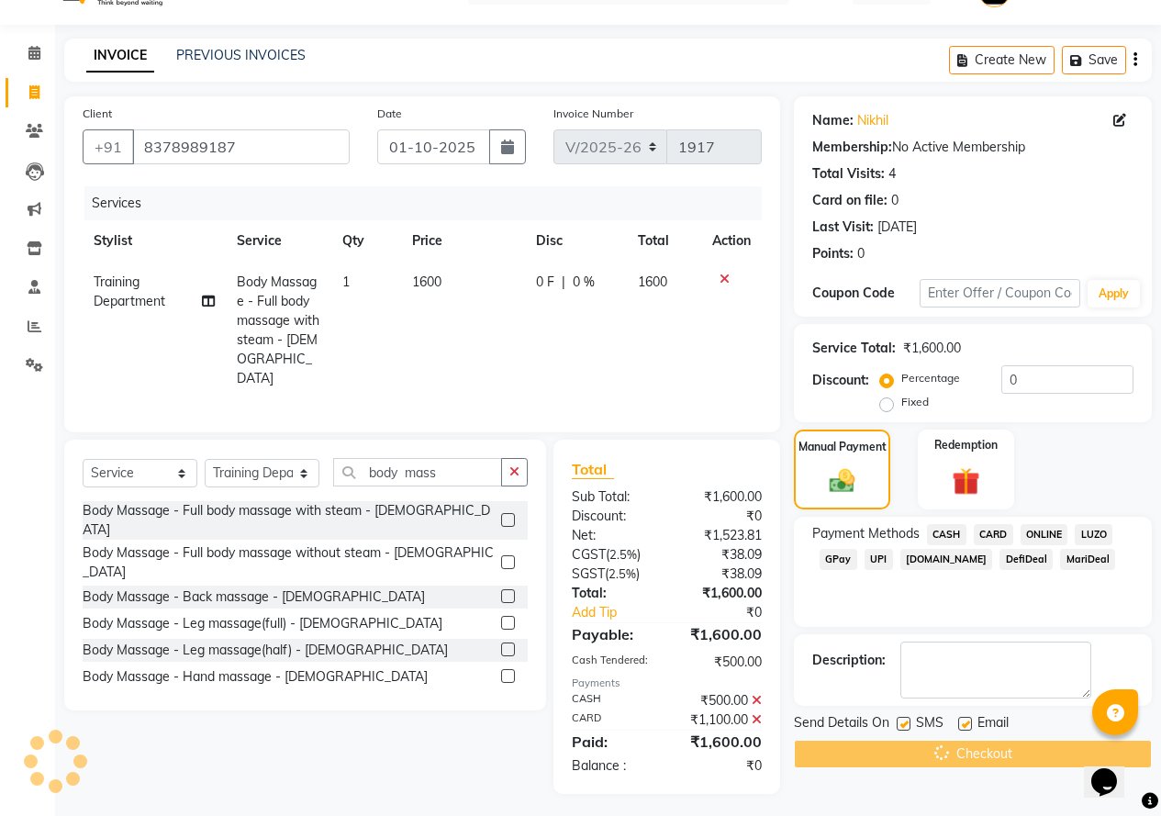  Describe the element at coordinates (833, 120) in the screenshot. I see `div: Name:` at that location.